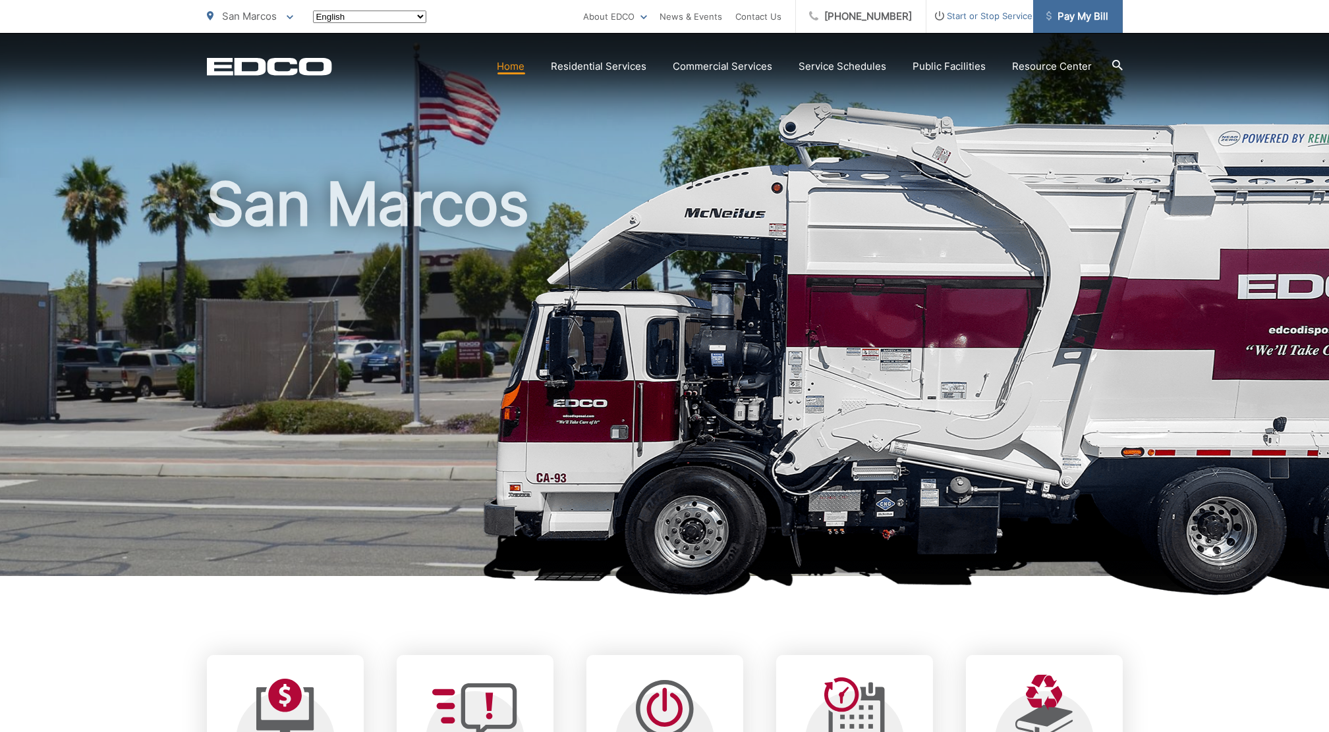  What do you see at coordinates (759, 16) in the screenshot?
I see `a: Contact Us` at bounding box center [759, 16].